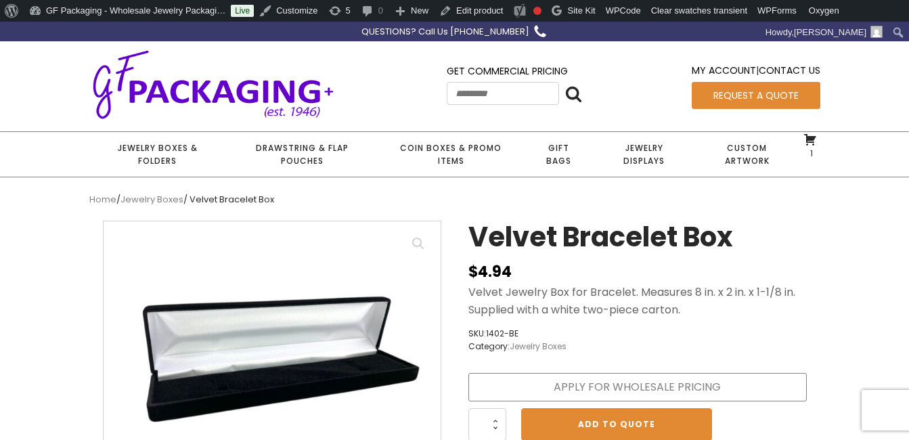 The image size is (909, 440). What do you see at coordinates (638, 387) in the screenshot?
I see `a: Apply for Wholesale Pricing` at bounding box center [638, 387].